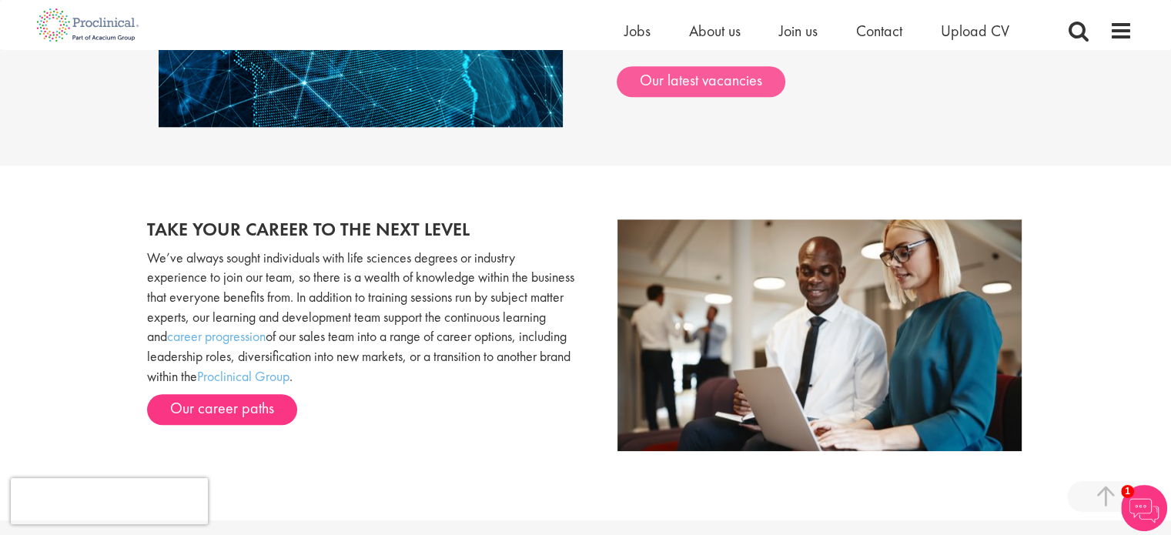 Image resolution: width=1171 pixels, height=535 pixels. What do you see at coordinates (700, 82) in the screenshot?
I see `a: Our latest vacancies` at bounding box center [700, 82].